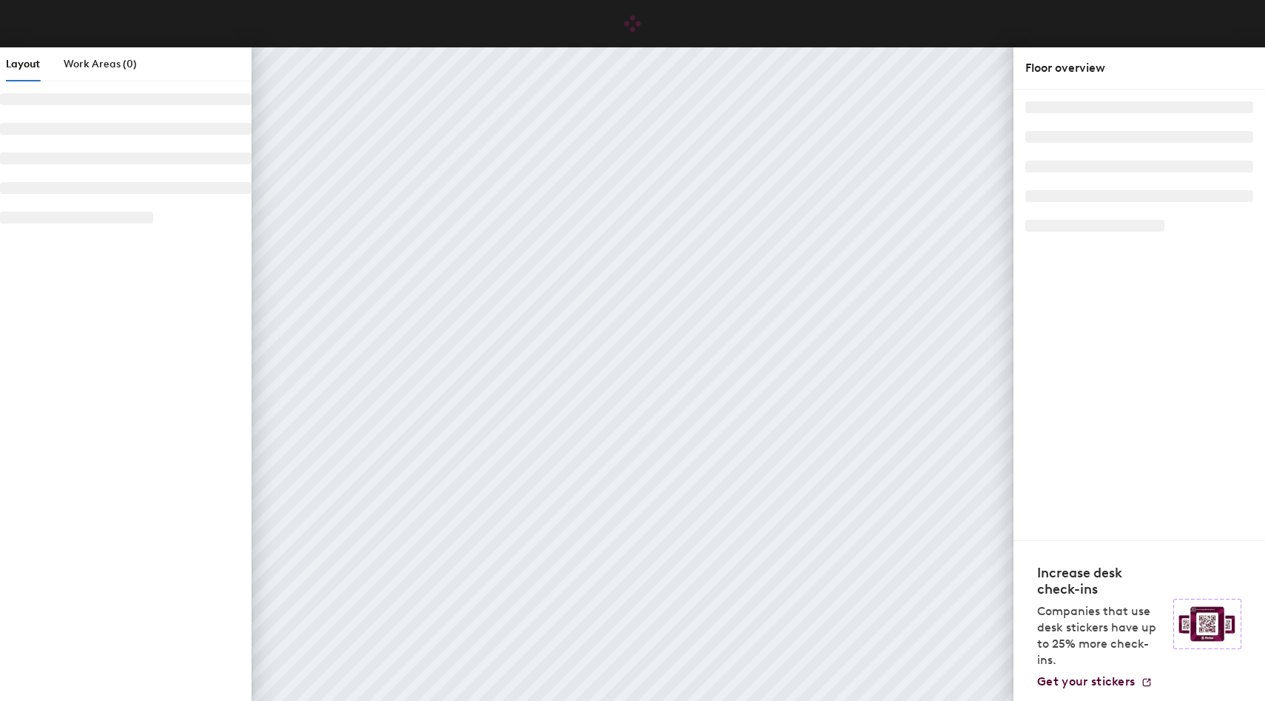 This screenshot has width=1265, height=701. I want to click on img: Sticker logo, so click(1207, 624).